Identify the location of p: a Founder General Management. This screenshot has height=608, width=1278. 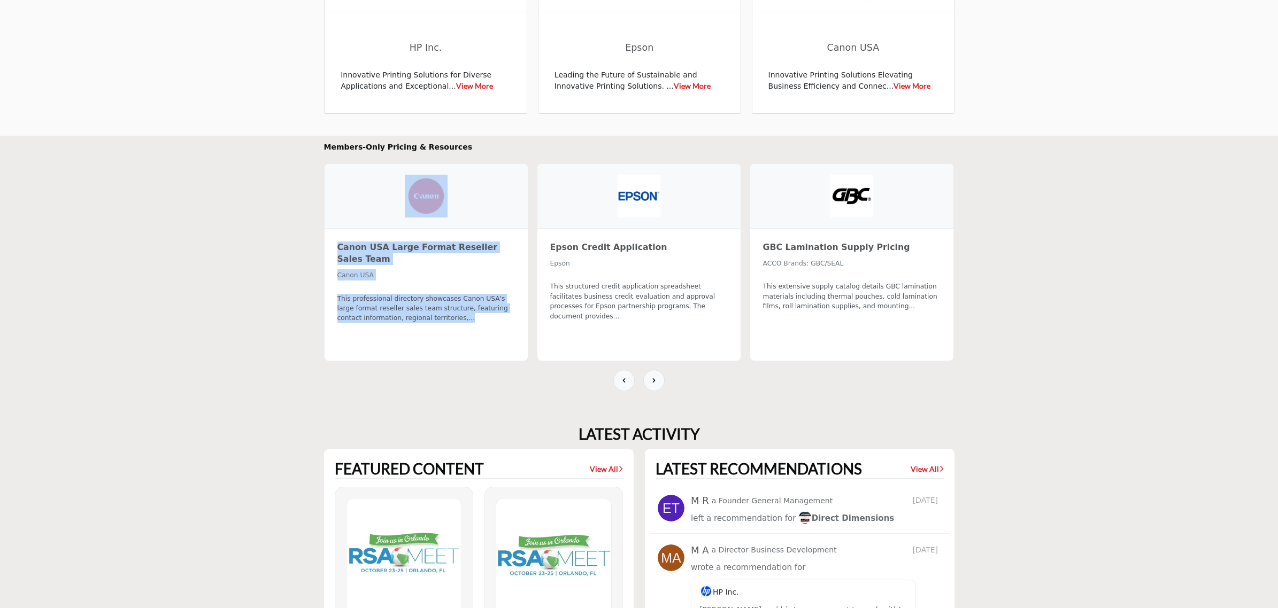
(772, 501).